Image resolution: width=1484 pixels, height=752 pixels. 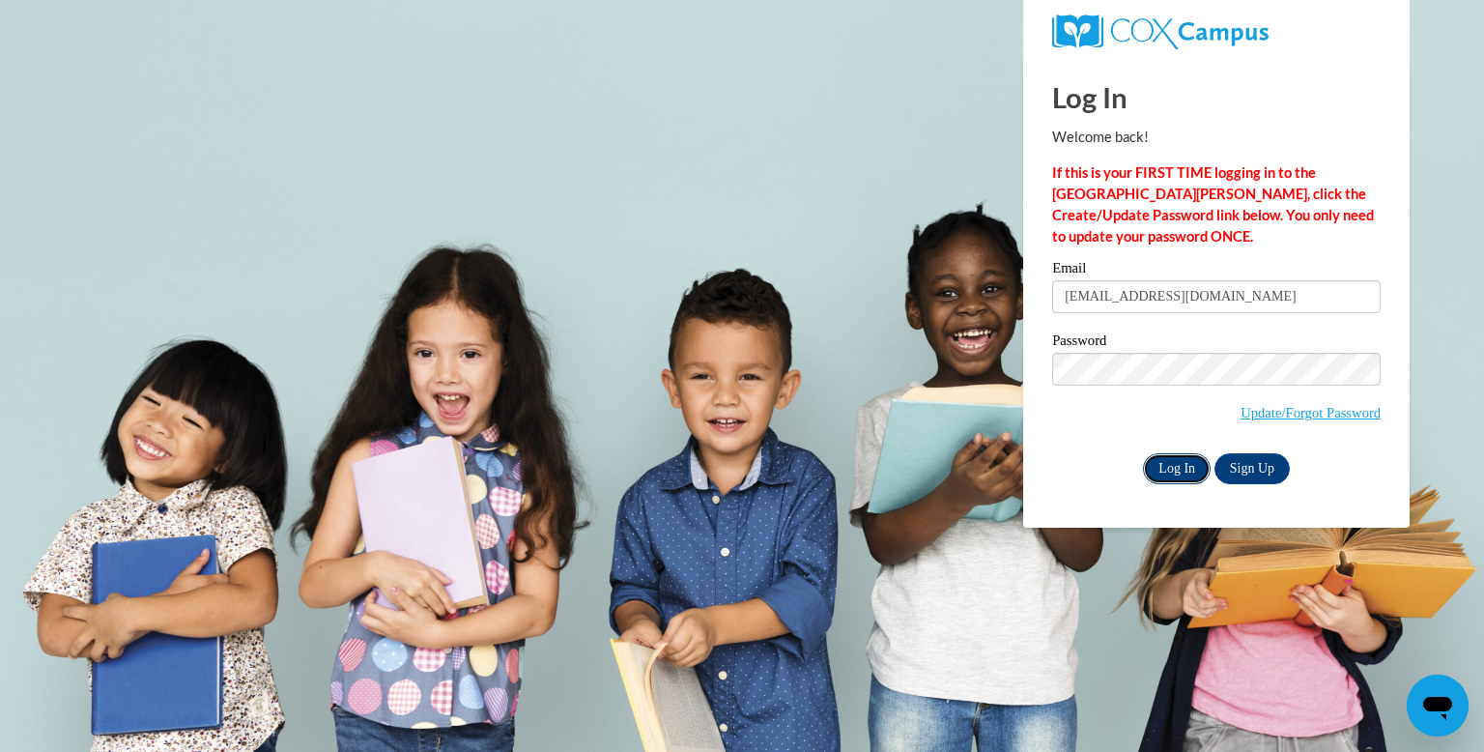 What do you see at coordinates (1217, 137) in the screenshot?
I see `p: Welcome back!` at bounding box center [1217, 137].